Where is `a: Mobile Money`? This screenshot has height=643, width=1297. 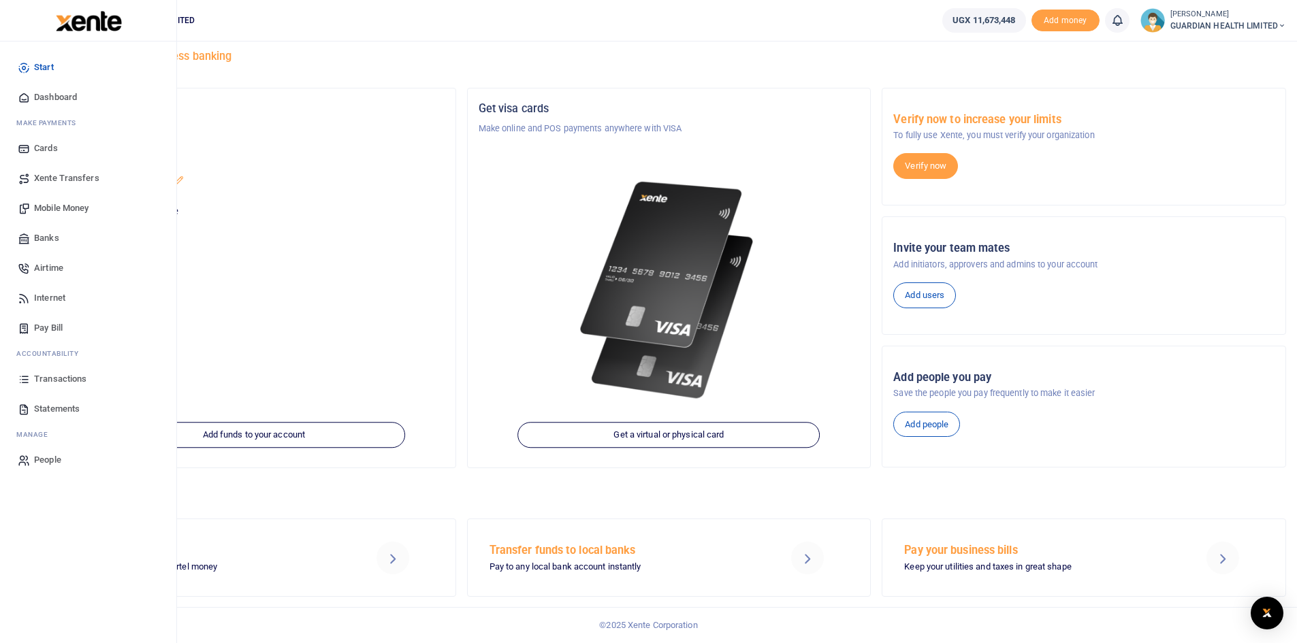
a: Mobile Money is located at coordinates (88, 208).